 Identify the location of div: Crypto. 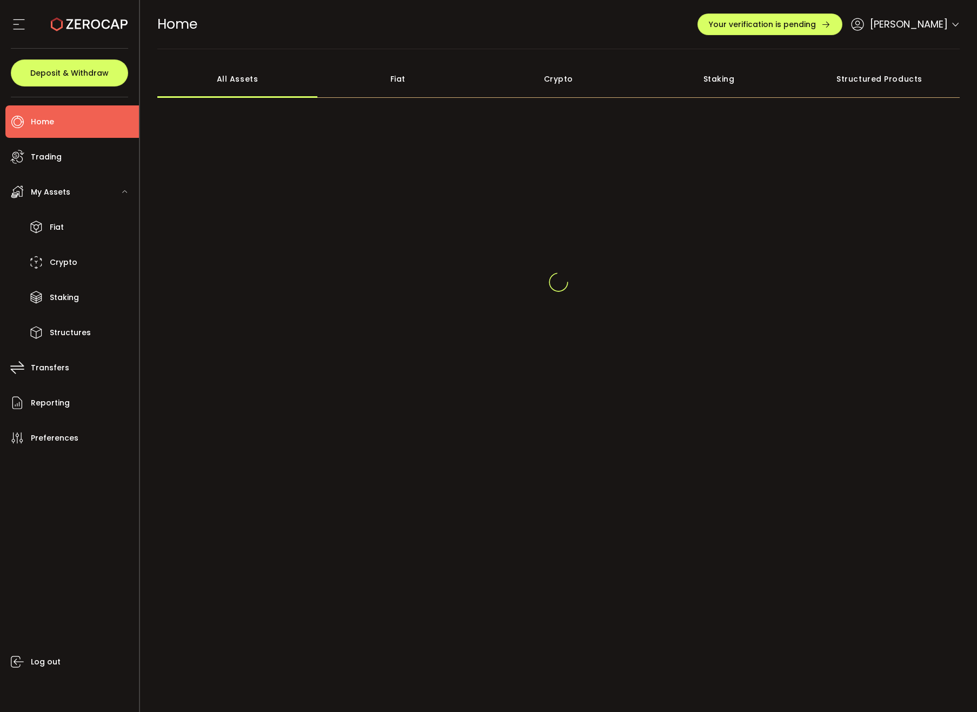
(558, 79).